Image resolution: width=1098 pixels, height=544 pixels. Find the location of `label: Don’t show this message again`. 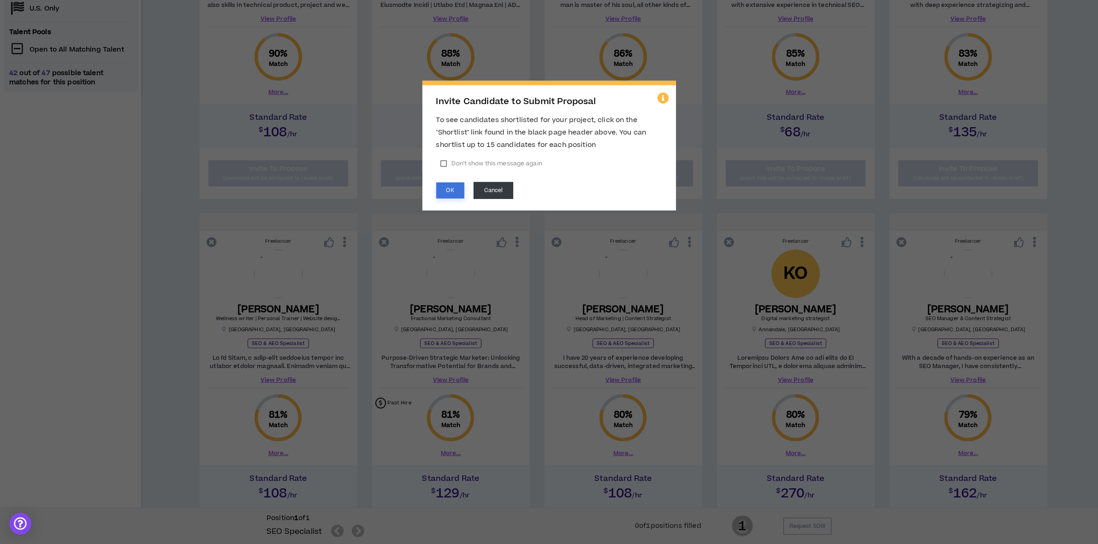

label: Don’t show this message again is located at coordinates (491, 164).